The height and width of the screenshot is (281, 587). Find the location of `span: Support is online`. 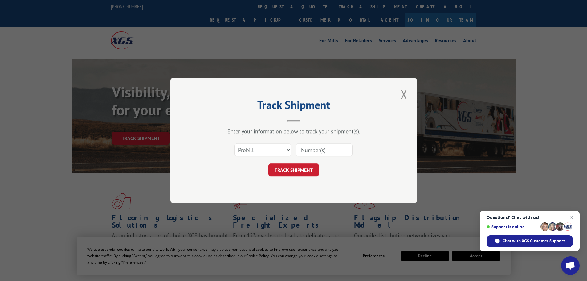

span: Support is online is located at coordinates (513, 227).